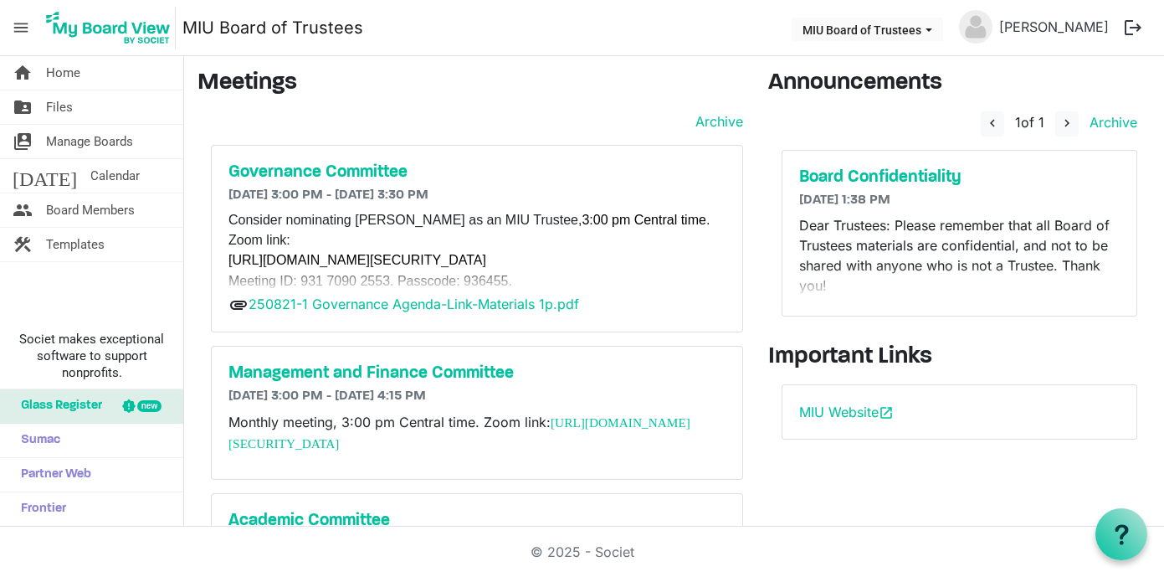  Describe the element at coordinates (23, 73) in the screenshot. I see `span: home` at that location.